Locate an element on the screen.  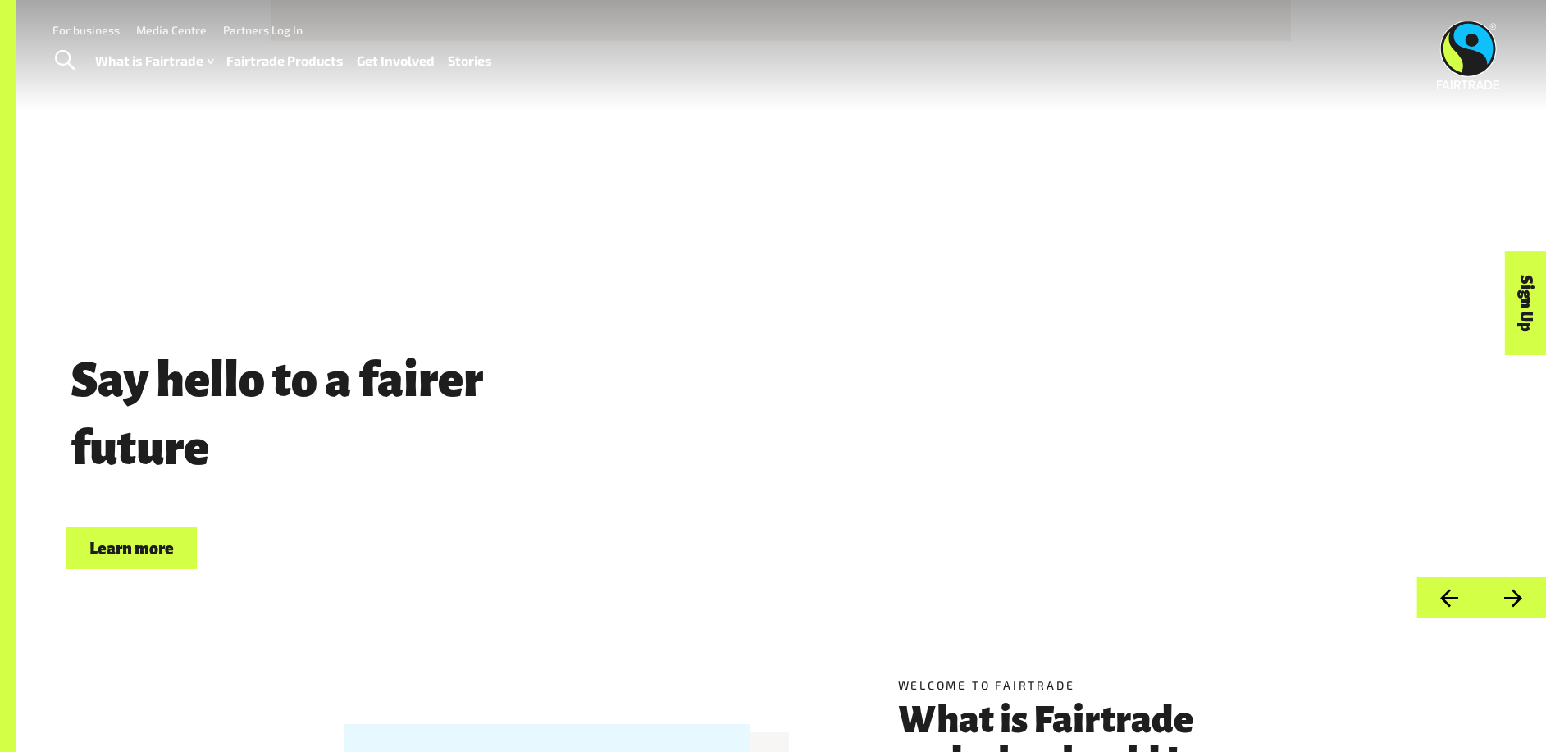
a: Partners Log In is located at coordinates (262, 30).